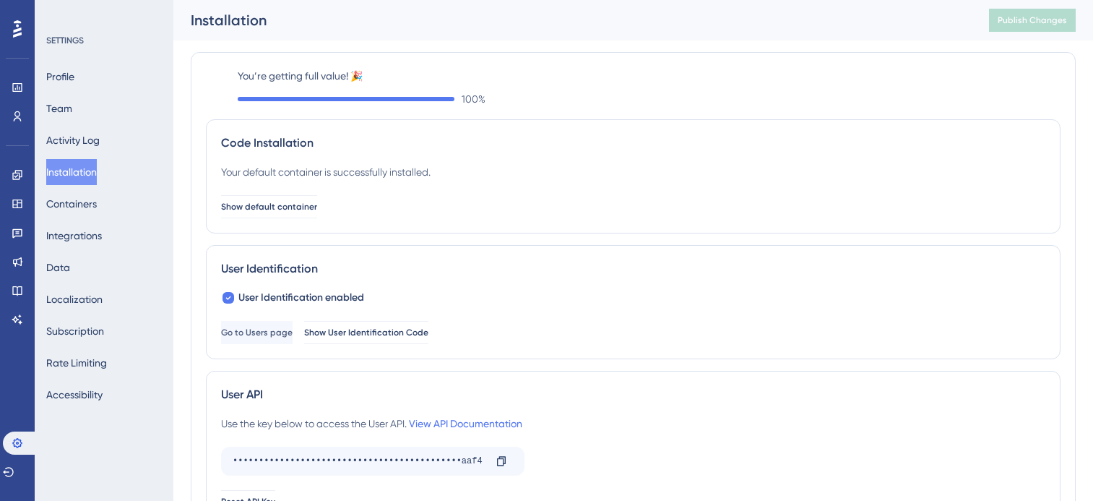 The width and height of the screenshot is (1093, 501). What do you see at coordinates (1032, 20) in the screenshot?
I see `button: Publish Changes` at bounding box center [1032, 20].